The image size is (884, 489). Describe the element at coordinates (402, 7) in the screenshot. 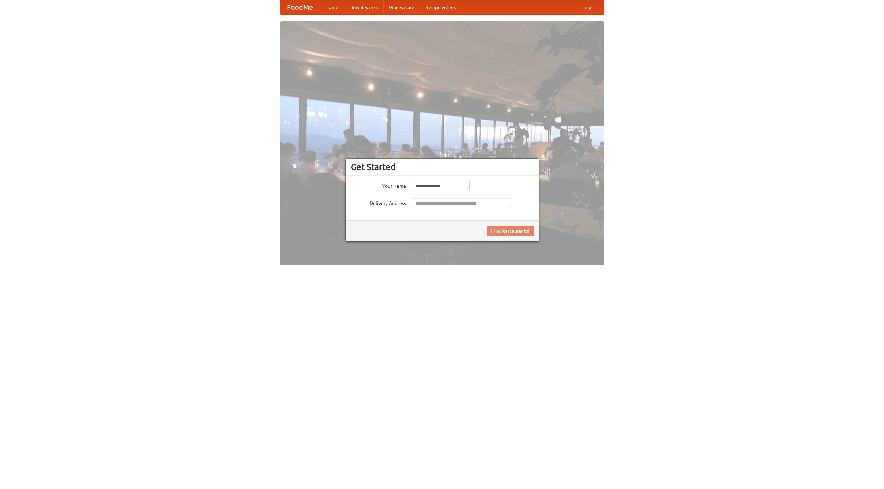

I see `a: Who we are` at that location.